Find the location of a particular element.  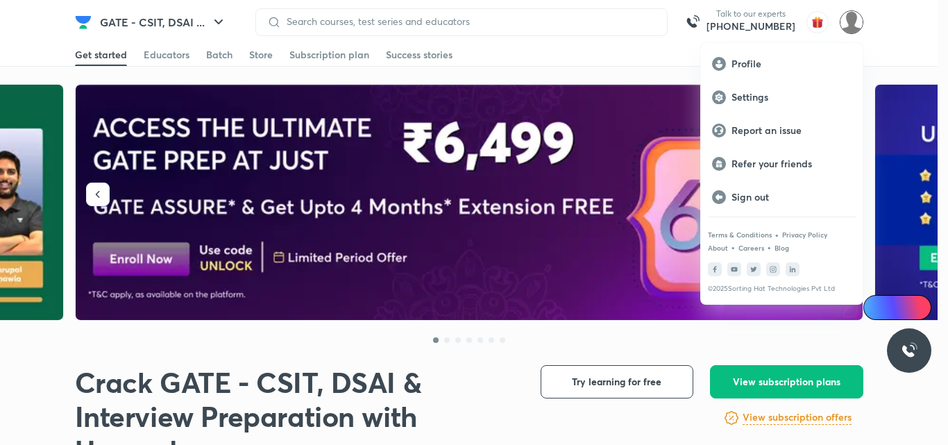

p: © 2025 Sorting Hat Technologies Pvt Ltd is located at coordinates (781, 289).